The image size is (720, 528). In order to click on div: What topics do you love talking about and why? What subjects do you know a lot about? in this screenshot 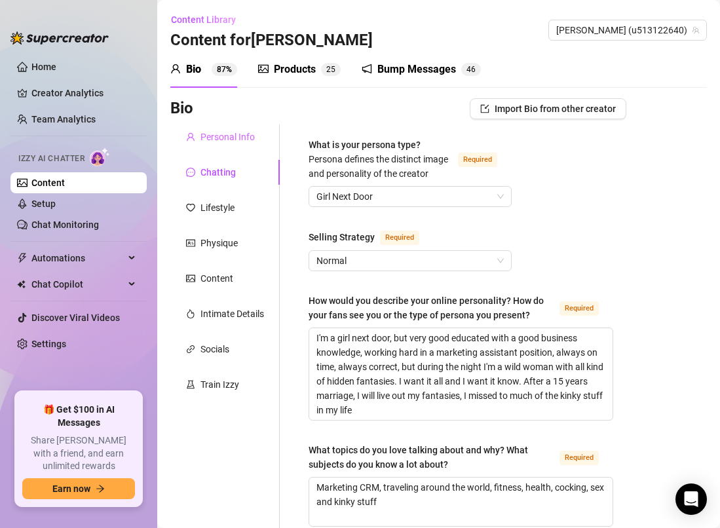, I will do `click(431, 457)`.